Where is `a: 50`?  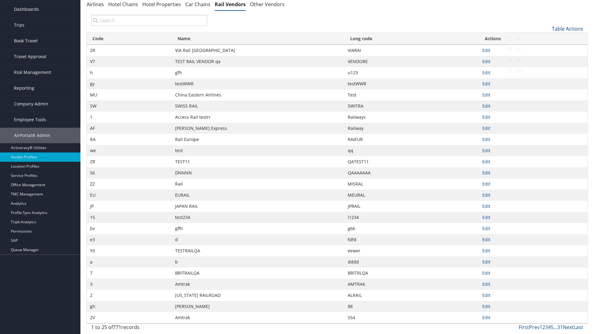
a: 50 is located at coordinates (547, 60).